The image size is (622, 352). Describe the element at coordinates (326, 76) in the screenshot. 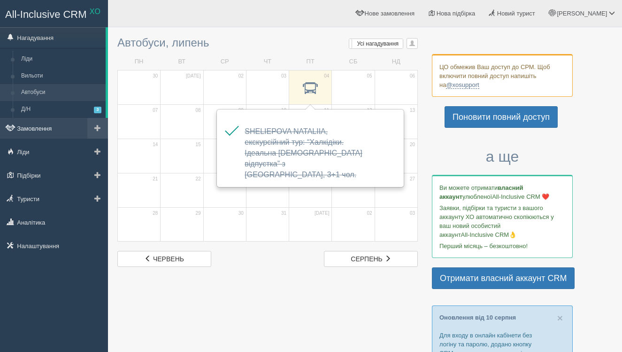

I see `span: 04` at that location.